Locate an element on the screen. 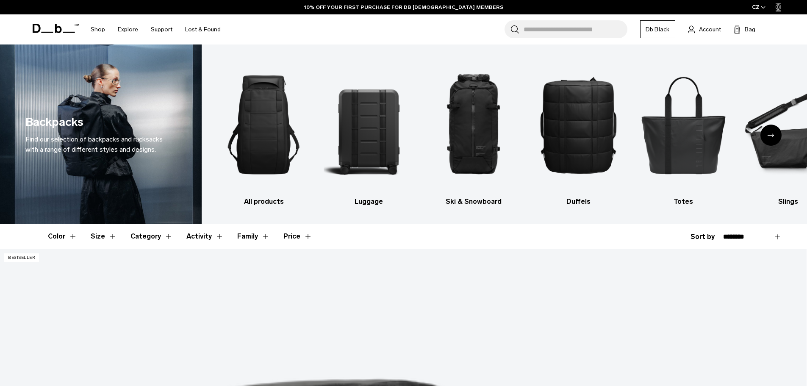 This screenshot has width=807, height=386. a: Db Black is located at coordinates (657, 29).